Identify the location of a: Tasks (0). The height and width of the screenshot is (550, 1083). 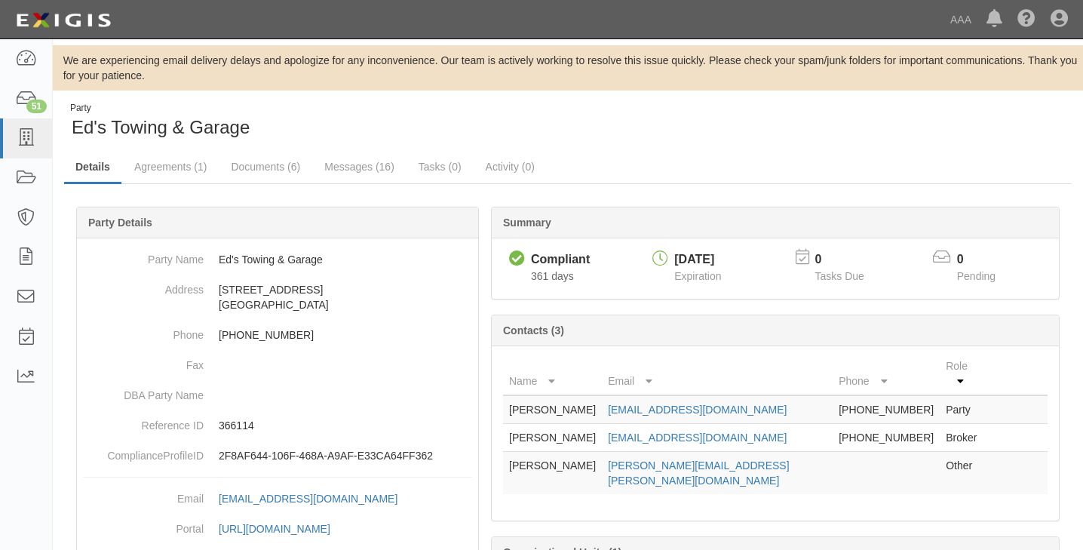
(440, 167).